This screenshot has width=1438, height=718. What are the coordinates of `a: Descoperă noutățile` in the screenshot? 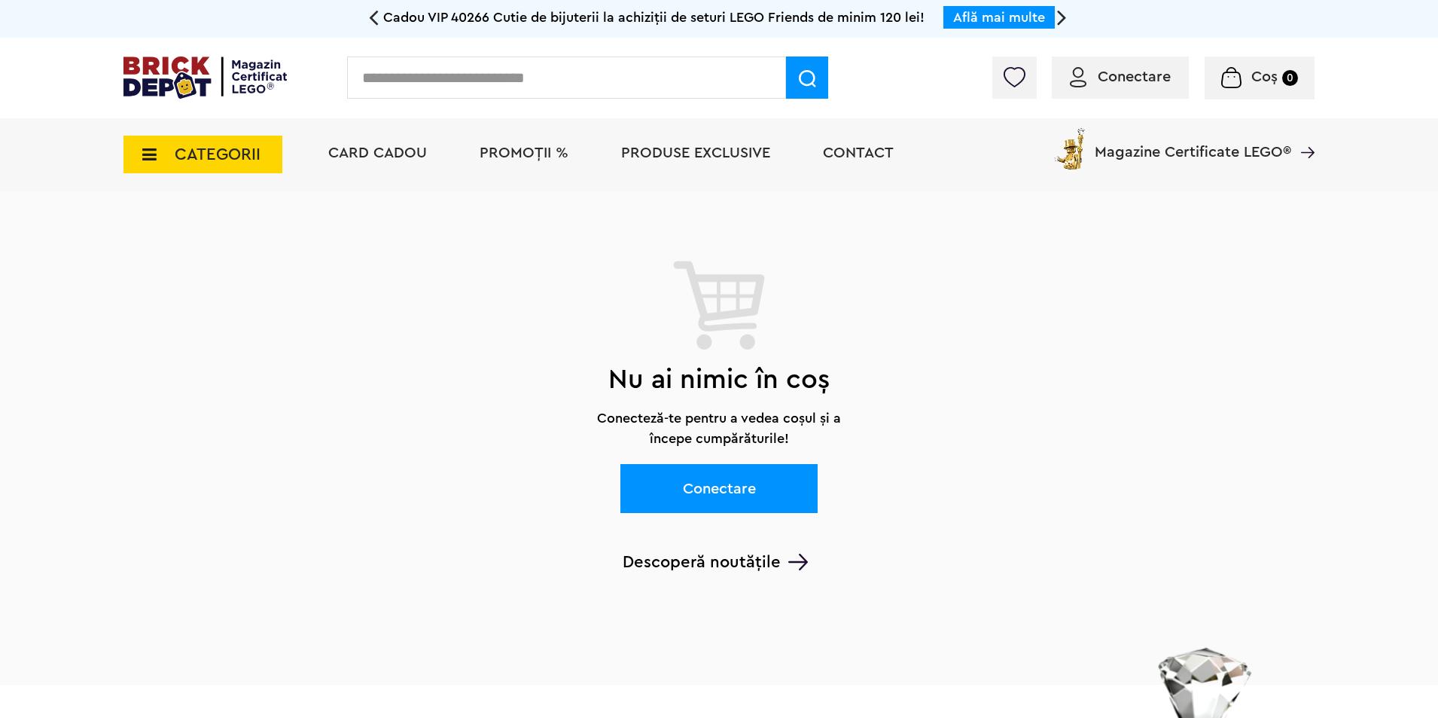 It's located at (715, 562).